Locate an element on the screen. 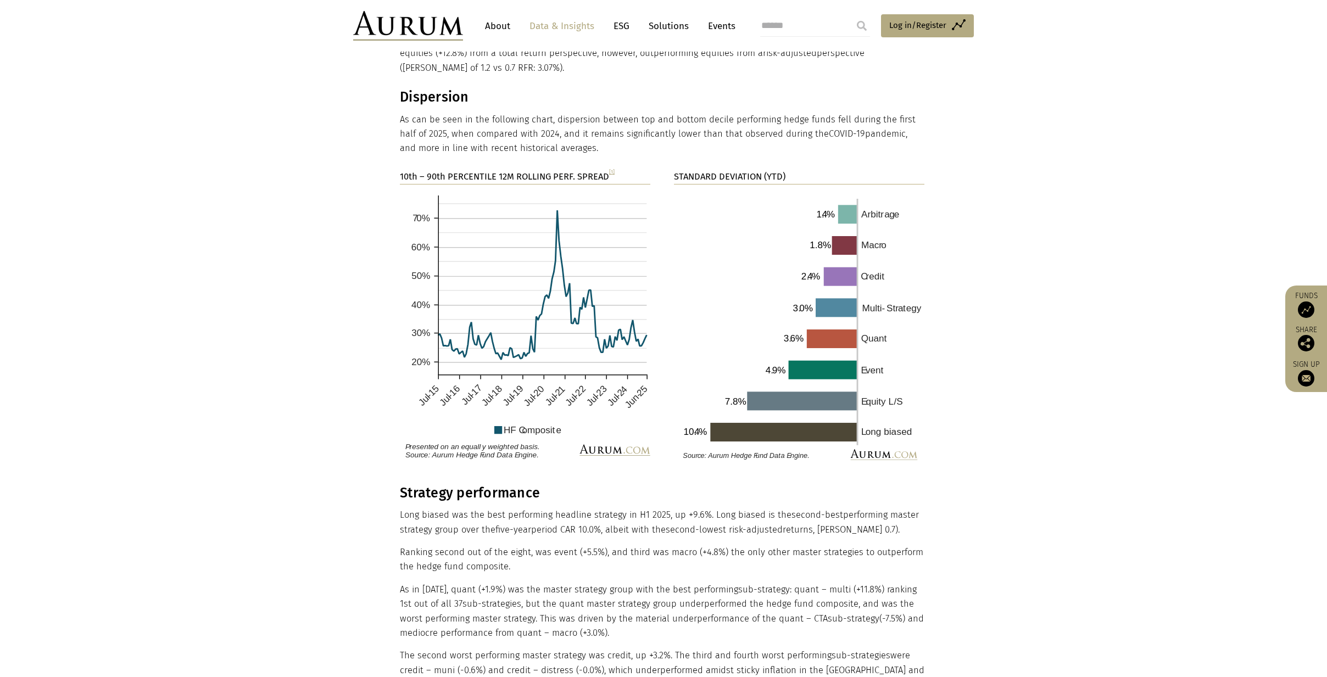 Image resolution: width=1327 pixels, height=677 pixels. strong: 10th – 90th PERCENTILE 12M ROLLING PERF. SPREAD is located at coordinates (507, 176).